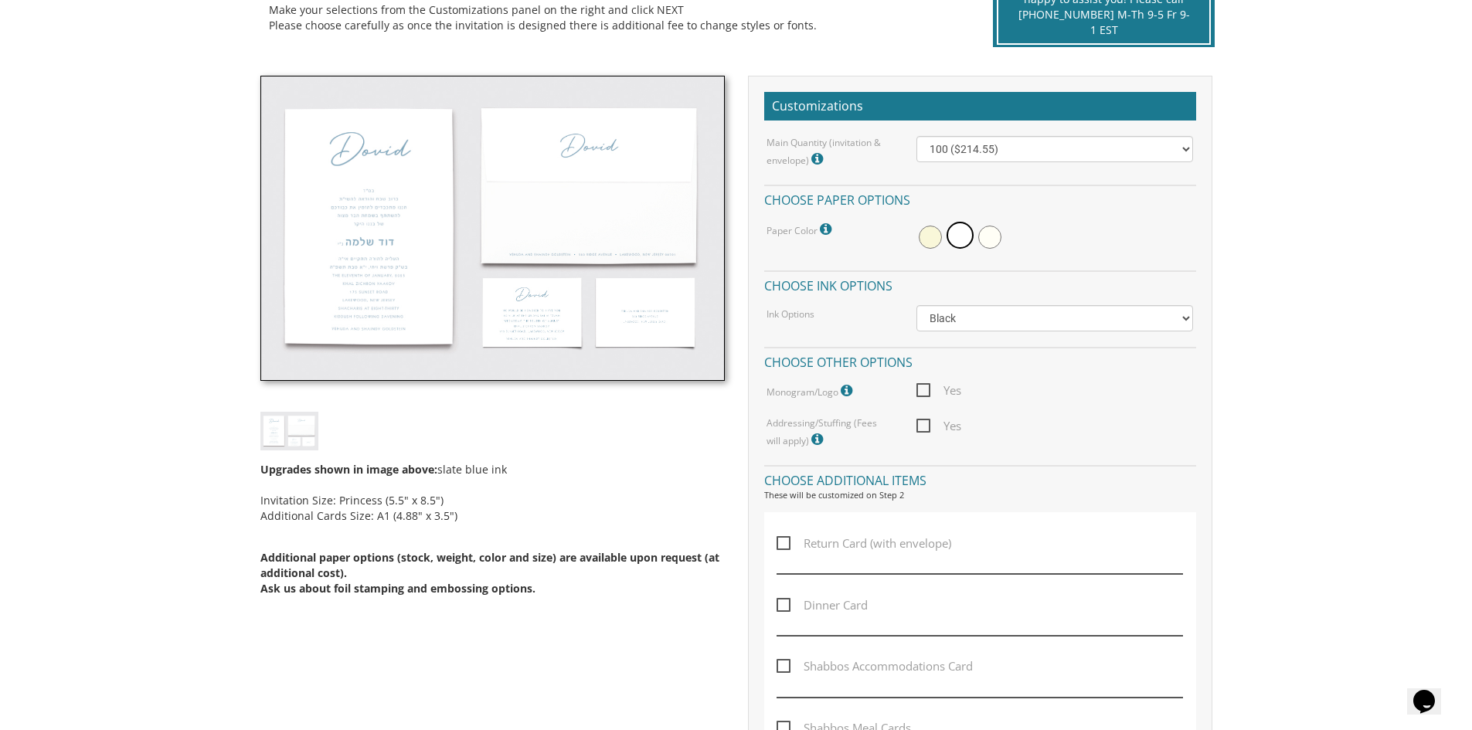 This screenshot has width=1472, height=730. I want to click on span: Additional paper options (stock, weight, color and size) are available upon request (at additiona..., so click(490, 565).